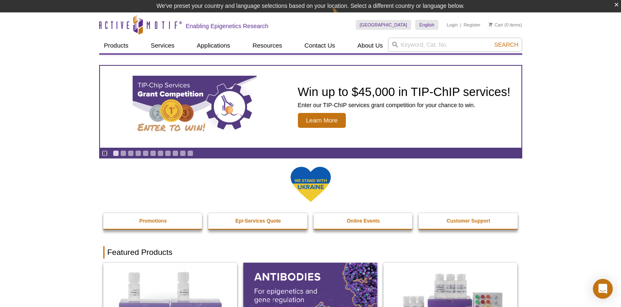  Describe the element at coordinates (363, 221) in the screenshot. I see `strong: Online Events` at that location.